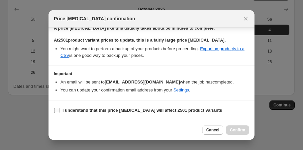 This screenshot has width=303, height=150. Describe the element at coordinates (155, 52) in the screenshot. I see `li: You might want to perform a backup of your products before proceeding. is one good way to backup ...` at that location.